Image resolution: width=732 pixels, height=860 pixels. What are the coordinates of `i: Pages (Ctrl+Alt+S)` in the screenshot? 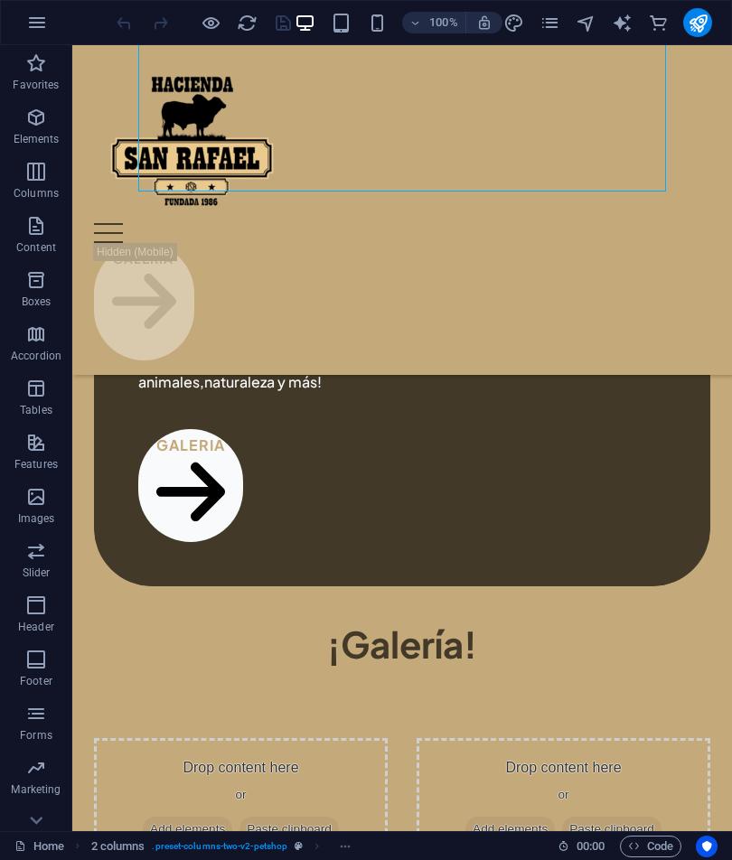 It's located at (549, 23).